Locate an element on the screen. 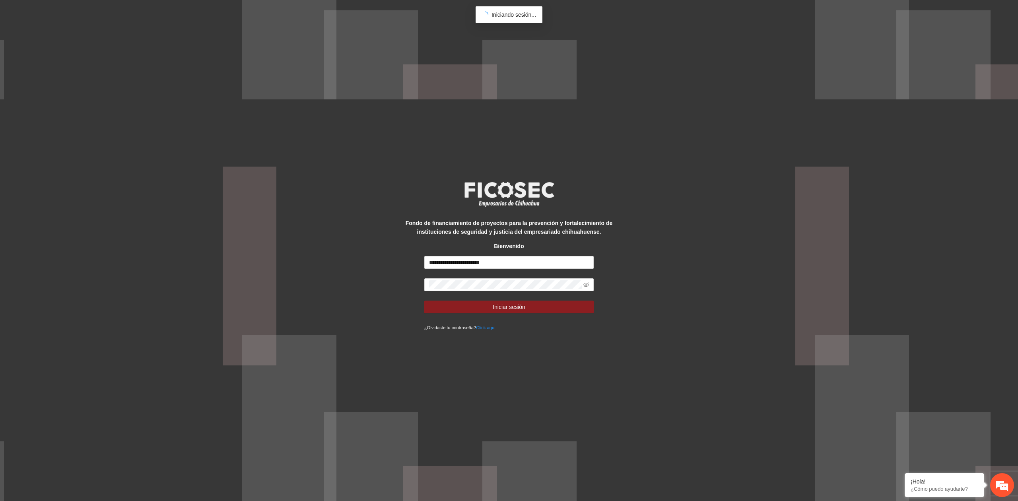 The image size is (1018, 501). span: Iniciando sesión... is located at coordinates (514, 15).